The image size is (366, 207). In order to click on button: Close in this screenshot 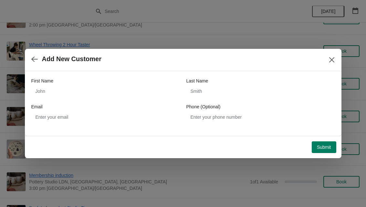, I will do `click(332, 60)`.